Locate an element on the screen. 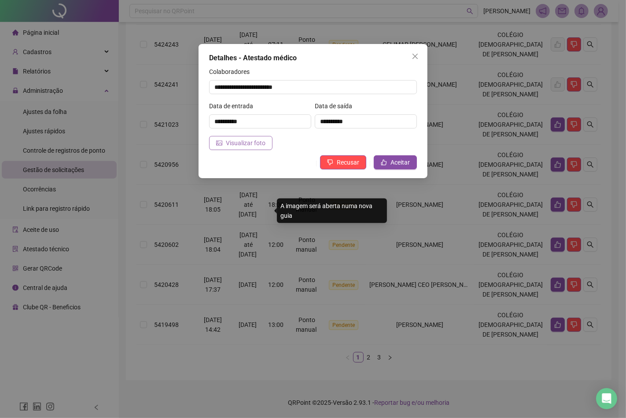 Image resolution: width=626 pixels, height=418 pixels. span: picture is located at coordinates (219, 143).